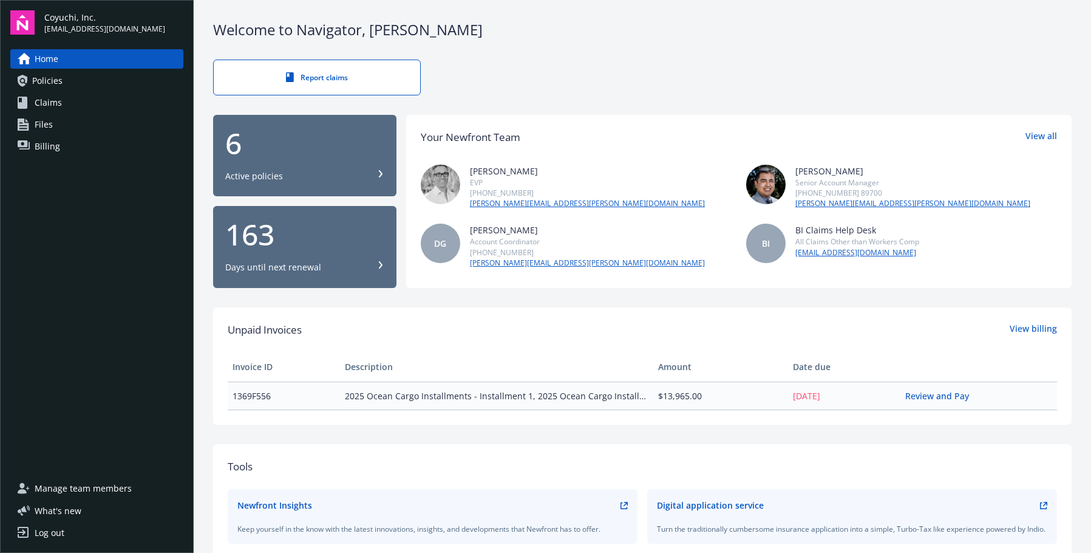 The image size is (1091, 553). I want to click on button: 163Days until next renewal, so click(305, 247).